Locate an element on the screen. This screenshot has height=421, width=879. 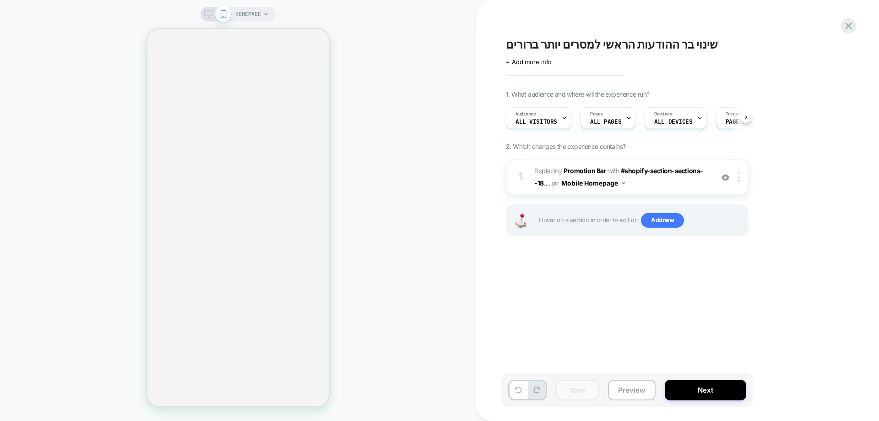
img: down arrow is located at coordinates (624, 183).